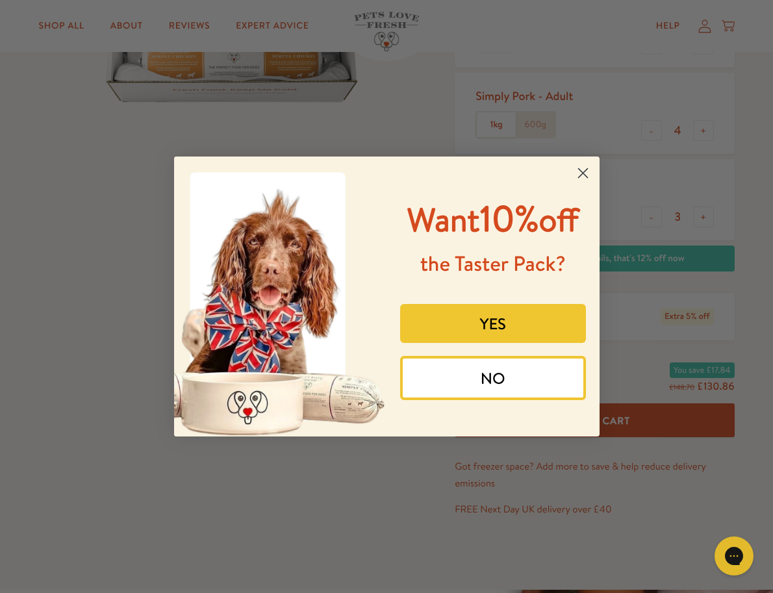  I want to click on button: Gorgias live chat, so click(26, 24).